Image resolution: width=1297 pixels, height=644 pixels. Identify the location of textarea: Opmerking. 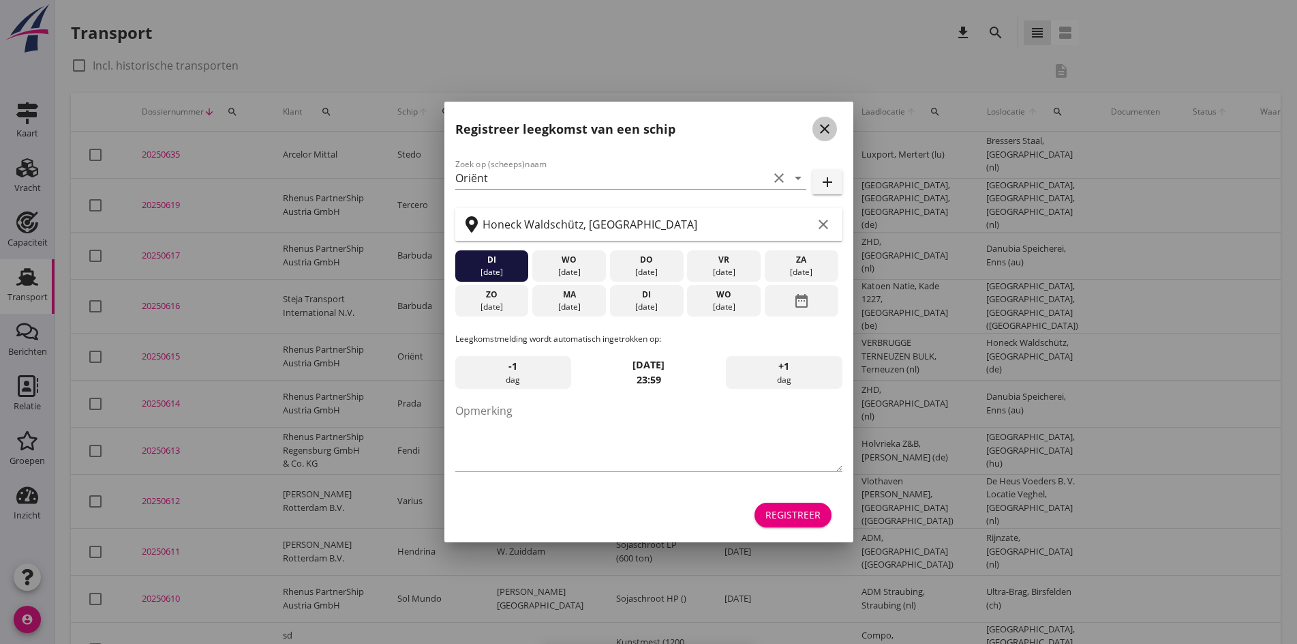
(649, 435).